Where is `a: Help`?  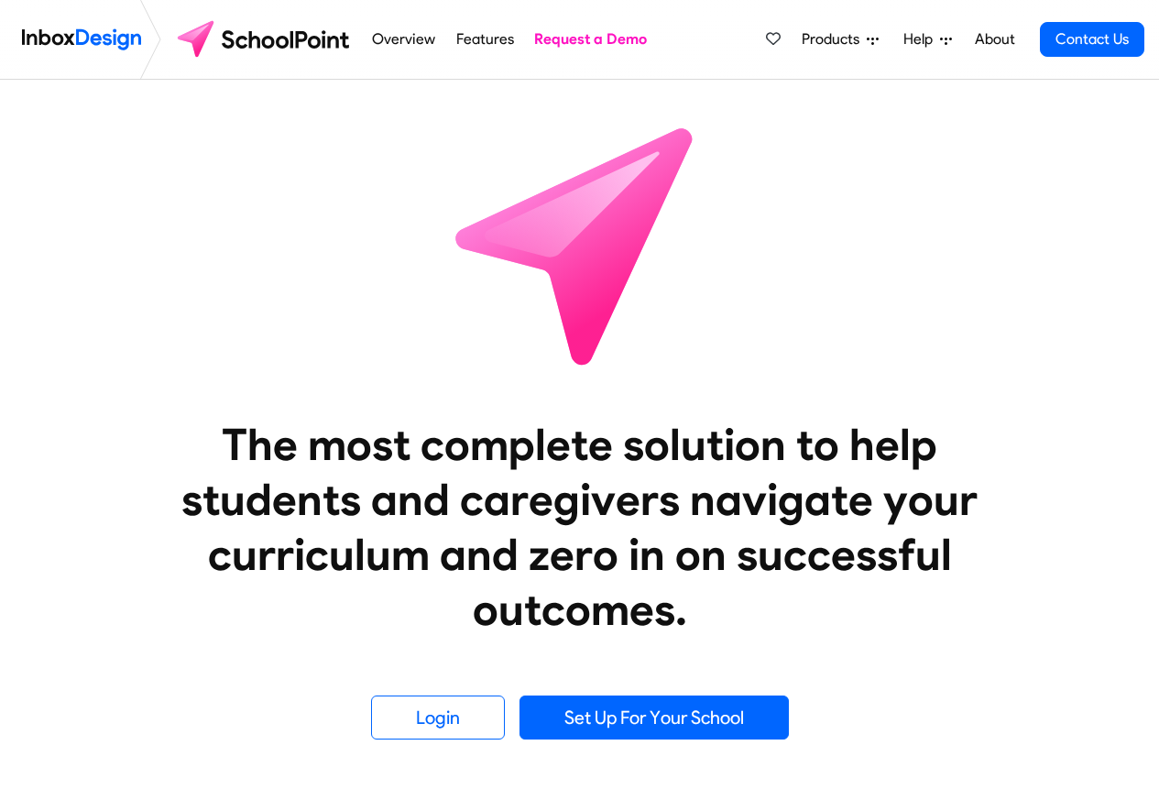
a: Help is located at coordinates (927, 39).